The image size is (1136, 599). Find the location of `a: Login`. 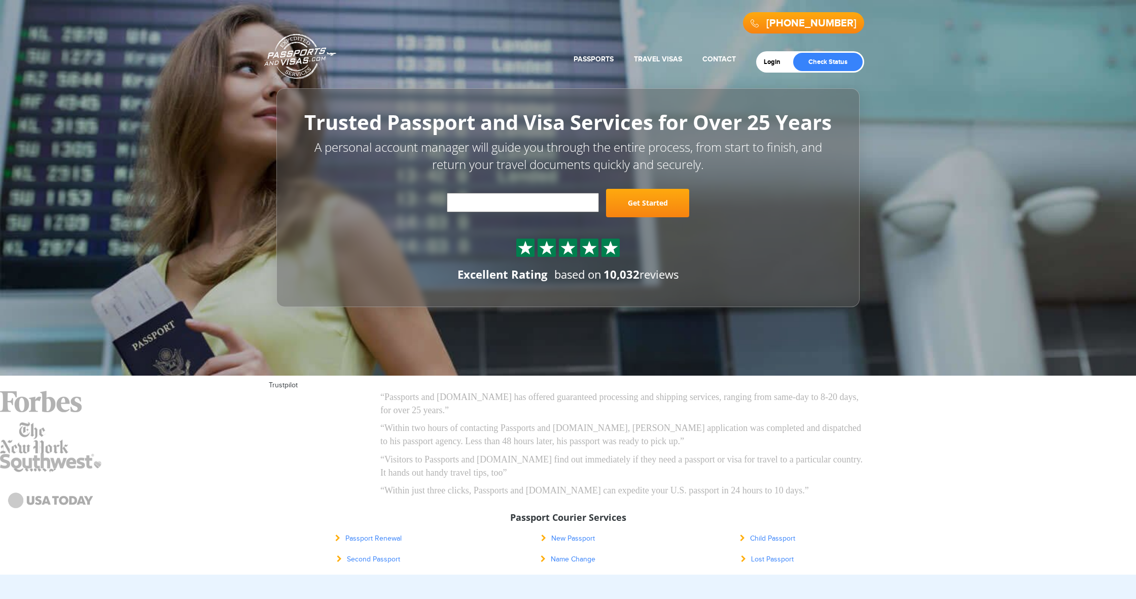

a: Login is located at coordinates (776, 62).